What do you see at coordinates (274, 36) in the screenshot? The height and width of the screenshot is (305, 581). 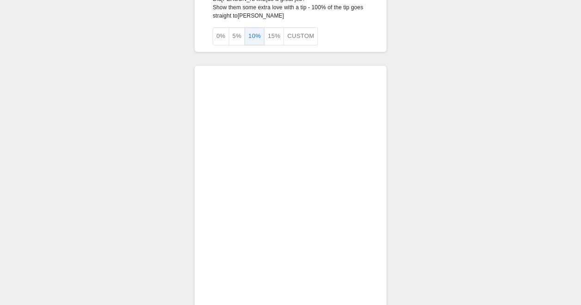 I see `button: 15%` at bounding box center [274, 36].